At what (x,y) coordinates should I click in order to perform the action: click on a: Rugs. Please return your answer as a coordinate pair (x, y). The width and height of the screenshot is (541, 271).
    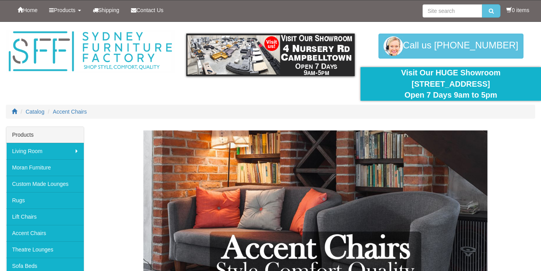
    Looking at the image, I should click on (45, 200).